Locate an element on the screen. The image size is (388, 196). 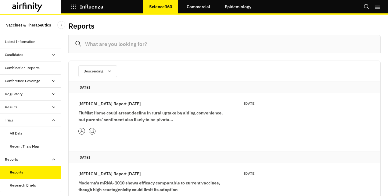
div: Recent Trials Map is located at coordinates (24, 147).